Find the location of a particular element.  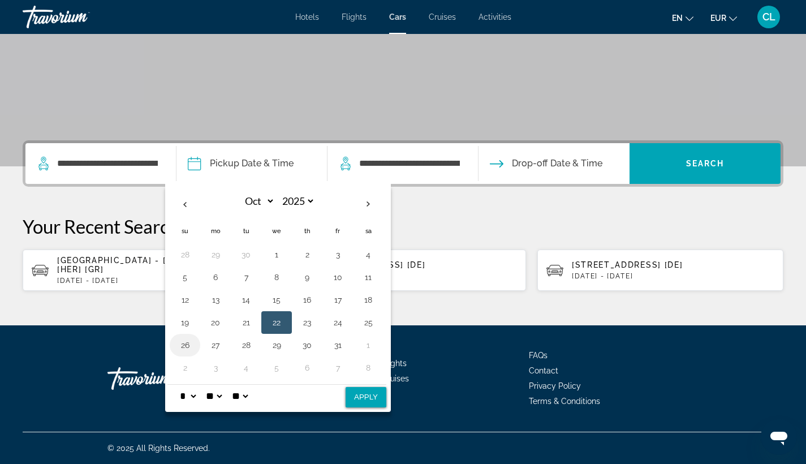

span: Search is located at coordinates (705, 163).